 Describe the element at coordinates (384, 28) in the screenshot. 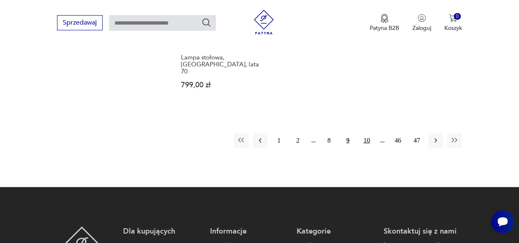

I see `p: Patyna B2B` at that location.